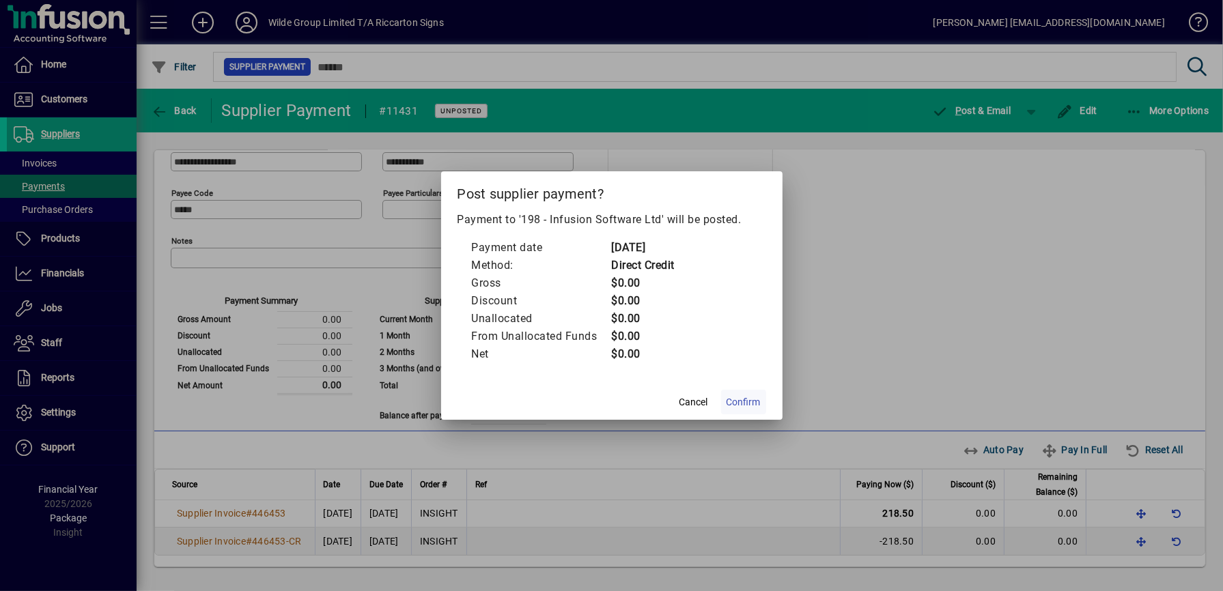 The height and width of the screenshot is (591, 1223). I want to click on td: Direct Credit, so click(643, 266).